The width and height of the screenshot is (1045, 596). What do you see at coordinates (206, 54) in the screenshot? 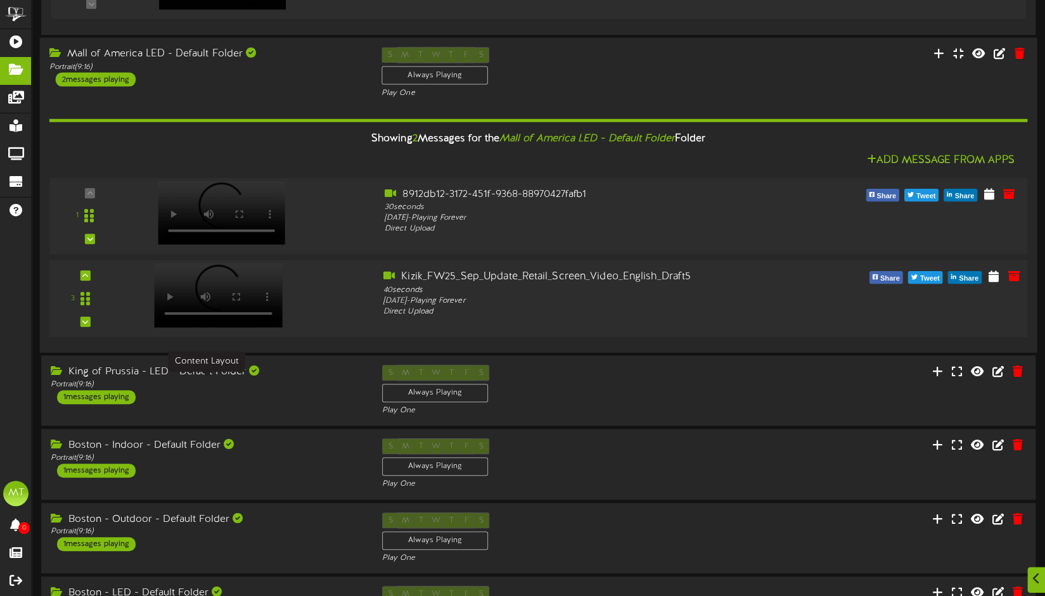
I see `div: Mall of America LED - Default Folder` at bounding box center [206, 54].